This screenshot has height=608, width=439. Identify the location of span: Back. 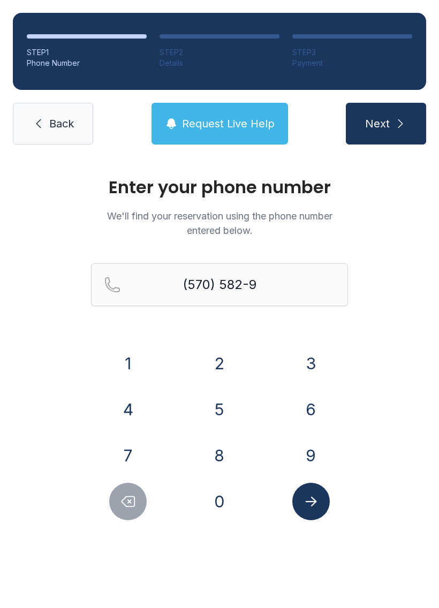
(62, 124).